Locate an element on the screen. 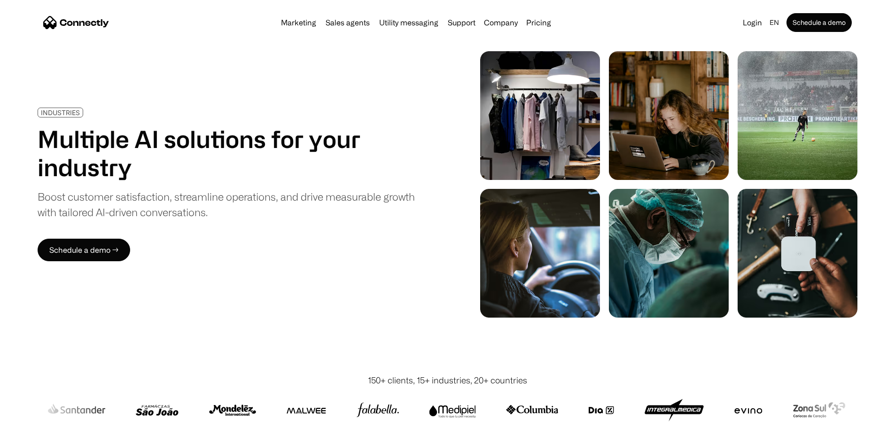 The width and height of the screenshot is (895, 444). a: Schedule a demo → is located at coordinates (84, 250).